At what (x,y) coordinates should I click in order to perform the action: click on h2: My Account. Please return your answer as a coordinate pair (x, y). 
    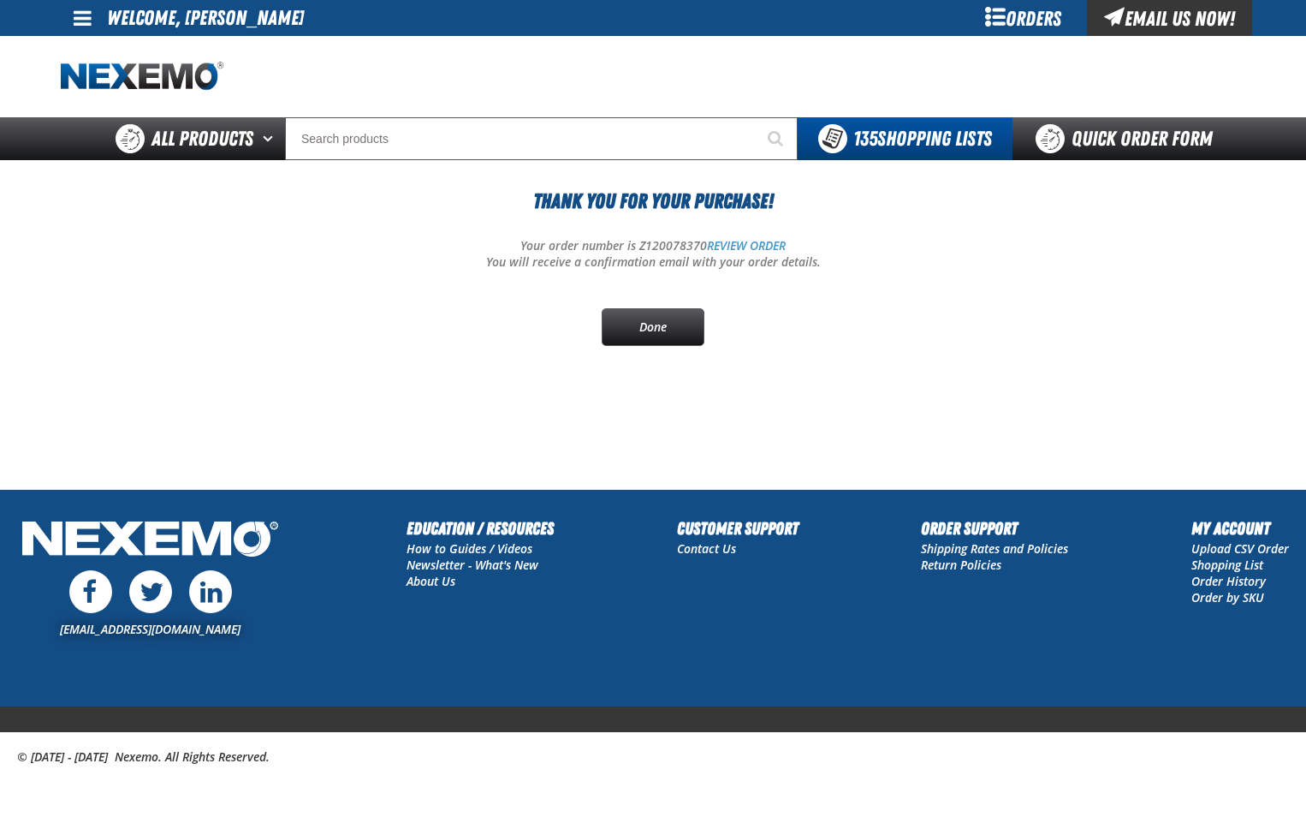
    Looking at the image, I should click on (1240, 528).